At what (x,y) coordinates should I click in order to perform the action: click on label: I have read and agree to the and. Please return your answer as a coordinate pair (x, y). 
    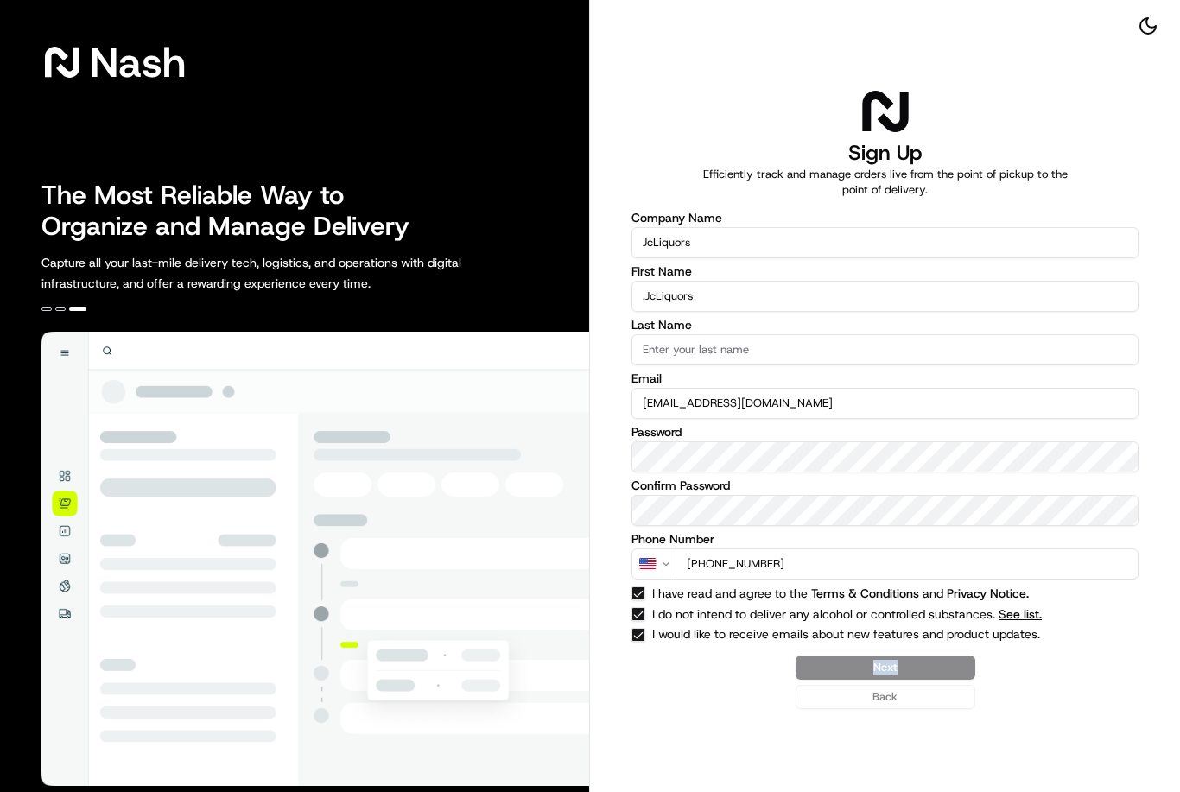
    Looking at the image, I should click on (855, 593).